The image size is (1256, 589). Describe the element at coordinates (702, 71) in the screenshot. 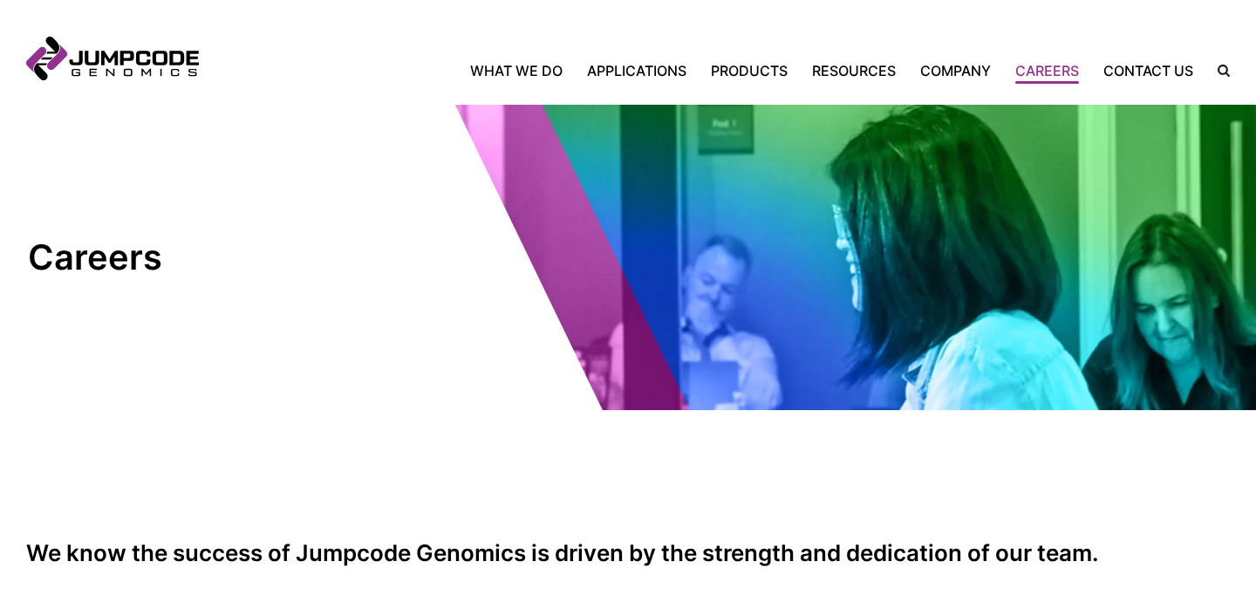

I see `nav: Primary Navigation` at that location.